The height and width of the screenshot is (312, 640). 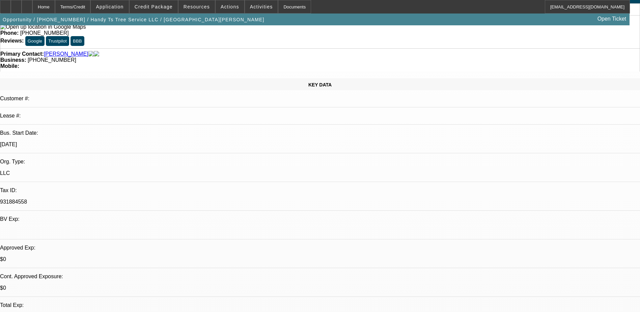 I want to click on span: Activities, so click(x=261, y=7).